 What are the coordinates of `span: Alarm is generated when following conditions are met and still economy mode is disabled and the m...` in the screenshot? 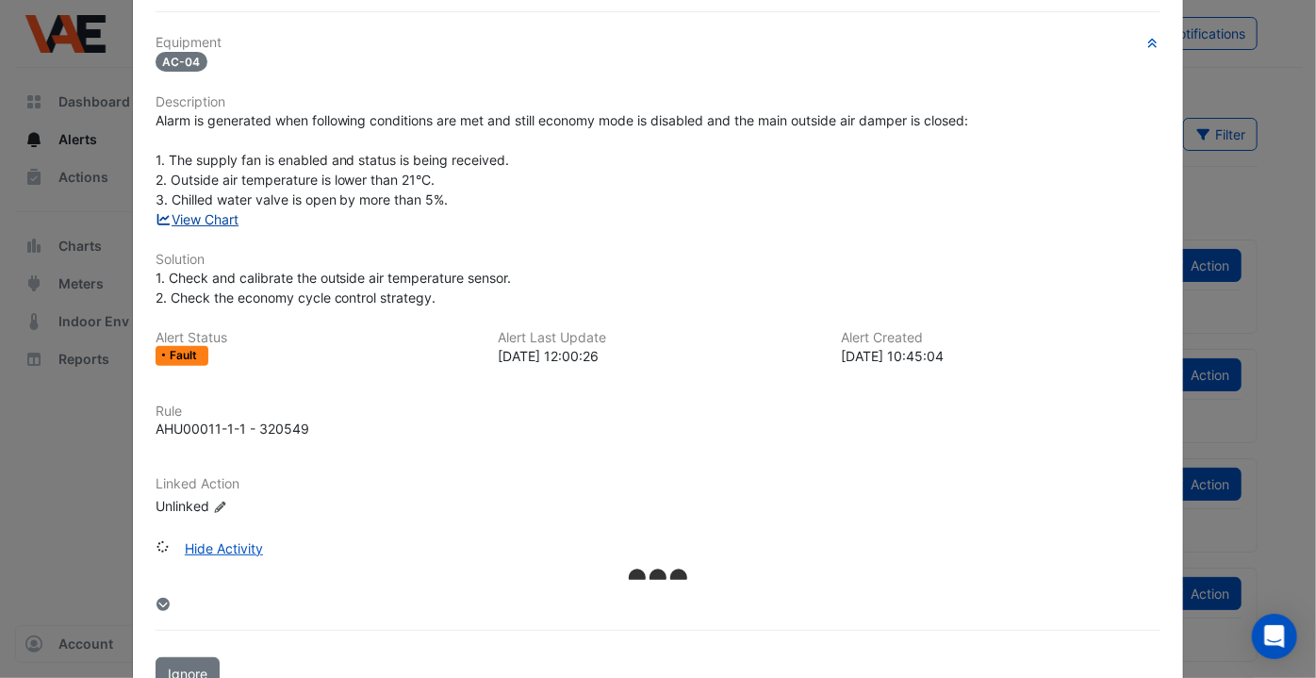 It's located at (562, 159).